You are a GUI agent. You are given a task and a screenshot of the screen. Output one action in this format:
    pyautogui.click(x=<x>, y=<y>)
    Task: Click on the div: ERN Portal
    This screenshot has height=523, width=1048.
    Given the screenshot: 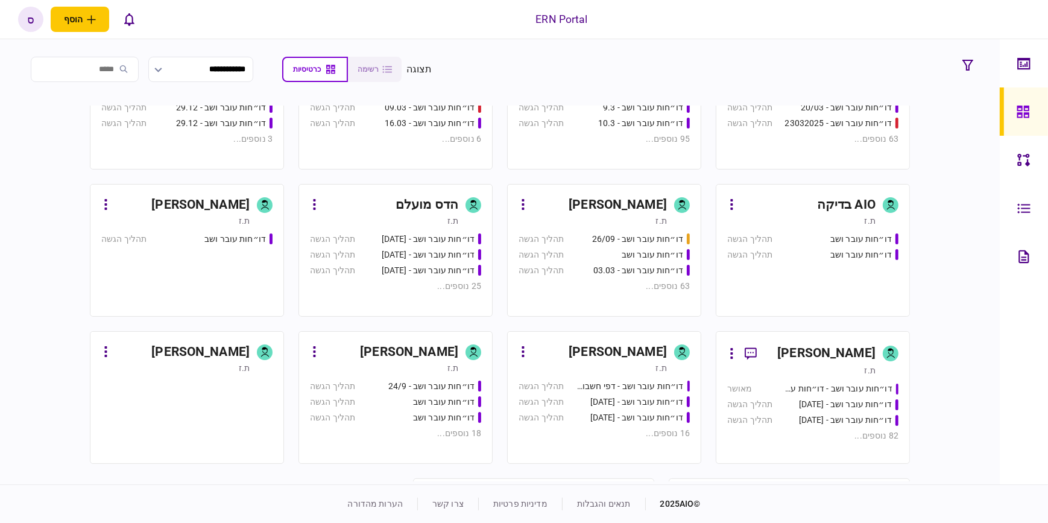 What is the action you would take?
    pyautogui.click(x=562, y=19)
    